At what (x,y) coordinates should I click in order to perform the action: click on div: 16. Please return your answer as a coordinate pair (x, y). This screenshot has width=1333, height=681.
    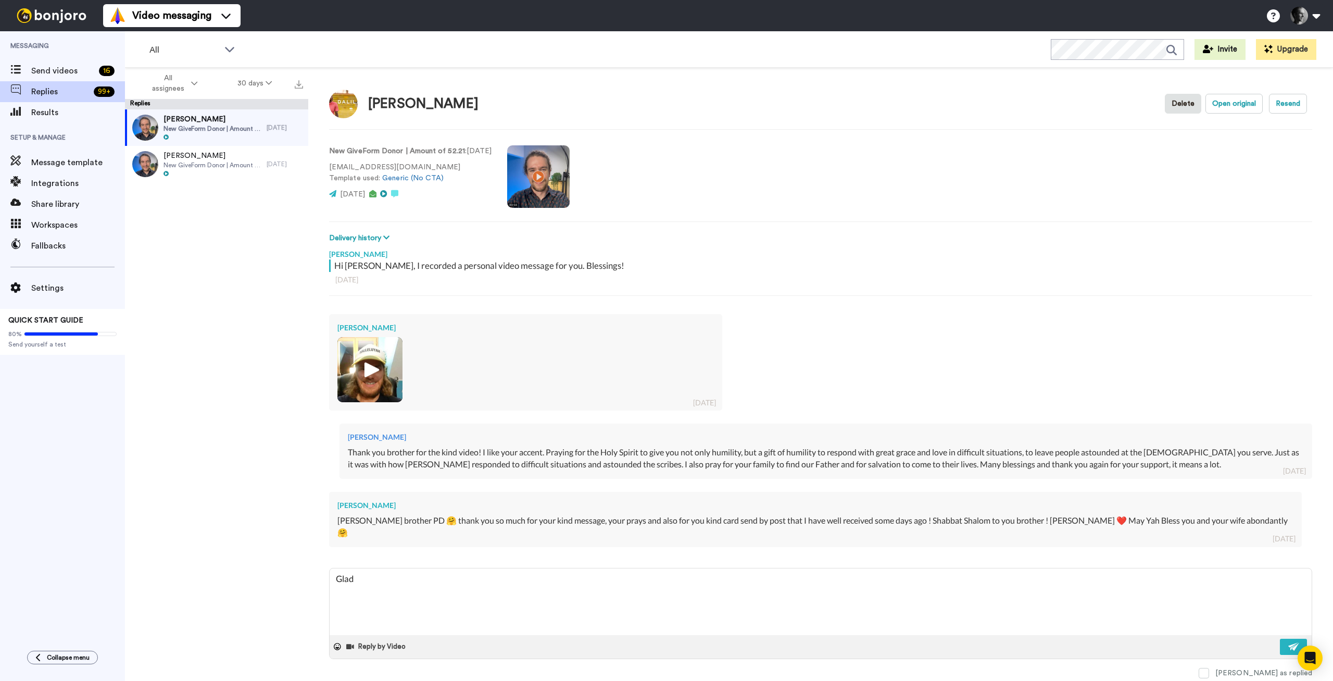
    Looking at the image, I should click on (107, 71).